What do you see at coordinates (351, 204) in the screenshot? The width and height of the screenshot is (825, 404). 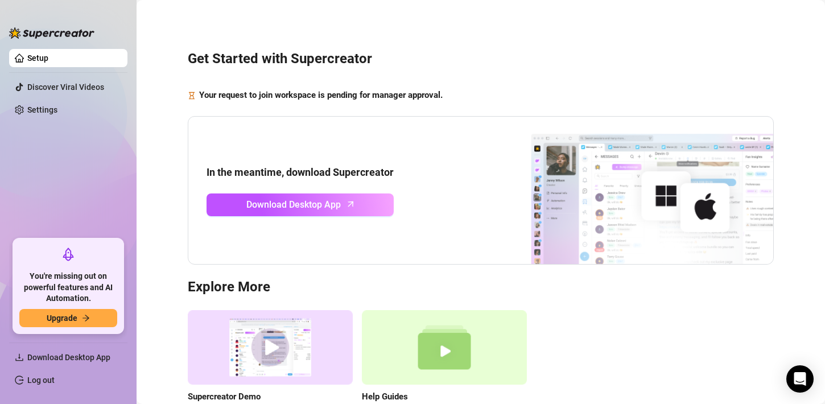 I see `span: arrow-up` at bounding box center [351, 204].